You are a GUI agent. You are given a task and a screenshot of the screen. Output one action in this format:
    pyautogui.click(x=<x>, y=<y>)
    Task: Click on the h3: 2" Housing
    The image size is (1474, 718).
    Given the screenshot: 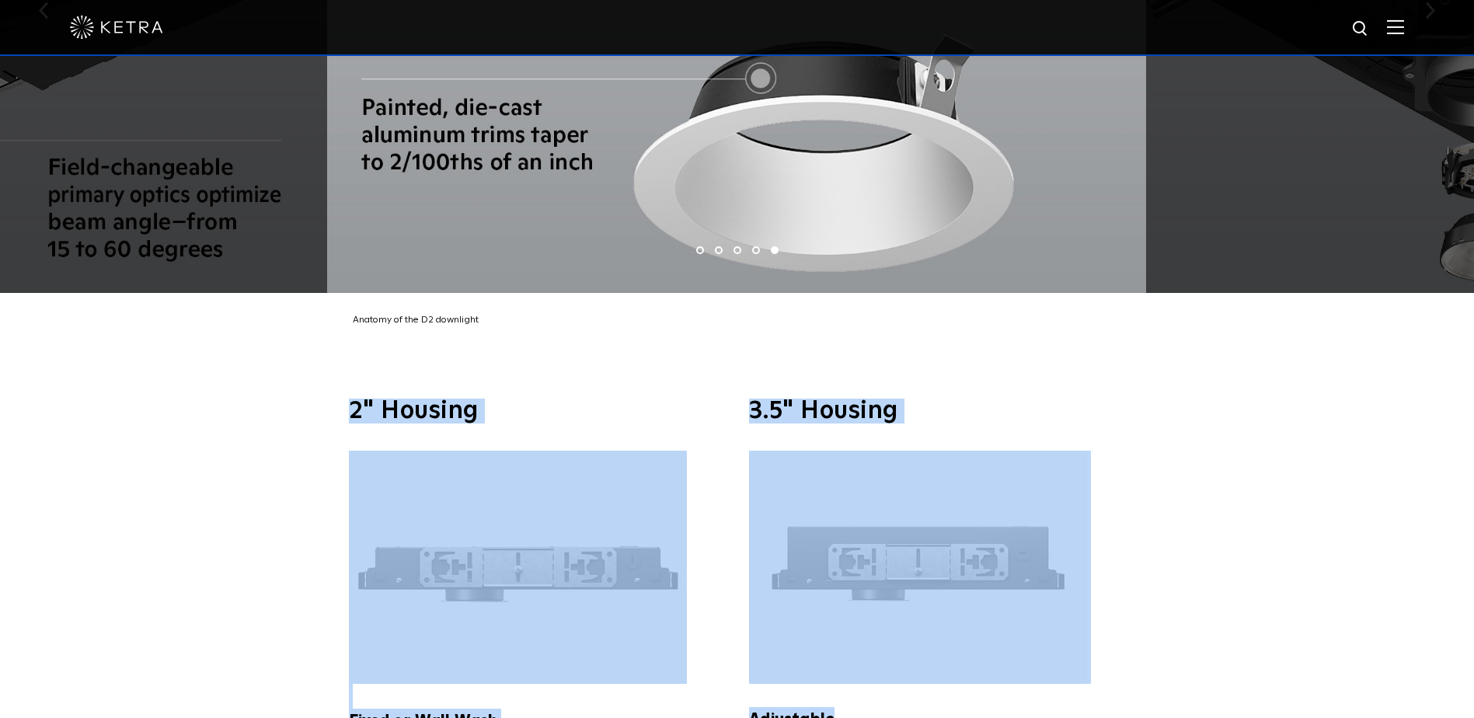 What is the action you would take?
    pyautogui.click(x=537, y=411)
    